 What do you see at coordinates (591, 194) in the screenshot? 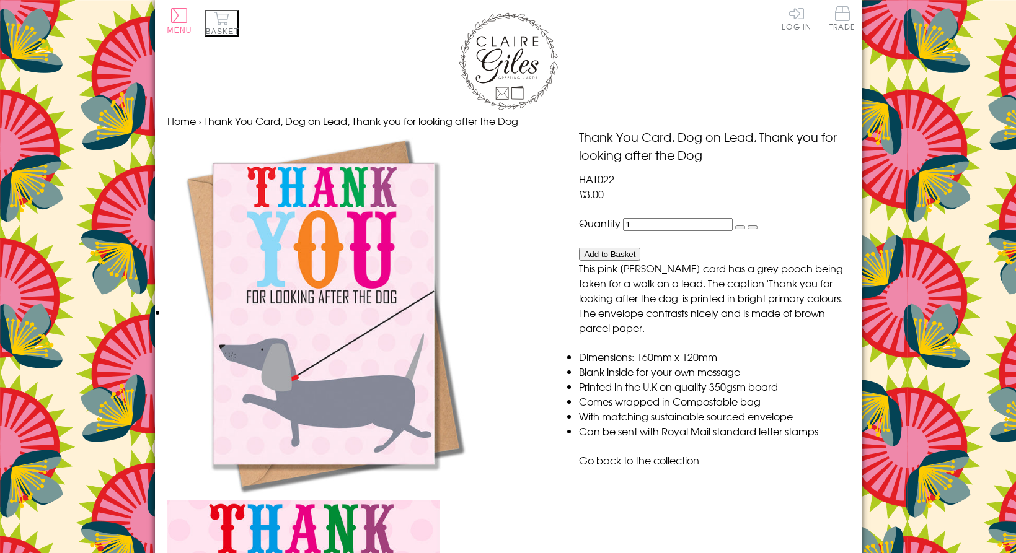
I see `span: £3.00` at bounding box center [591, 194].